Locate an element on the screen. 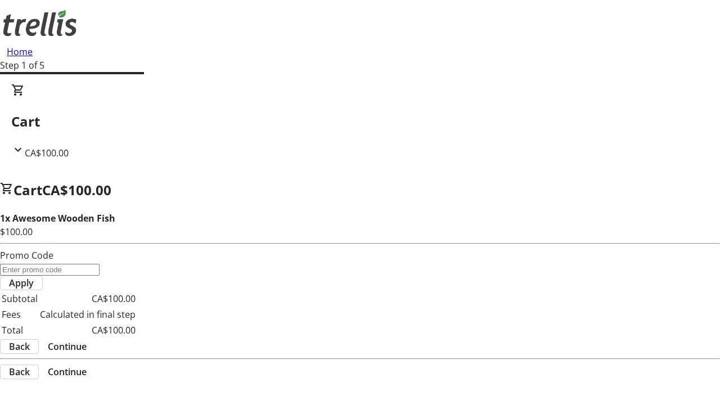  td: Subtotal is located at coordinates (20, 299).